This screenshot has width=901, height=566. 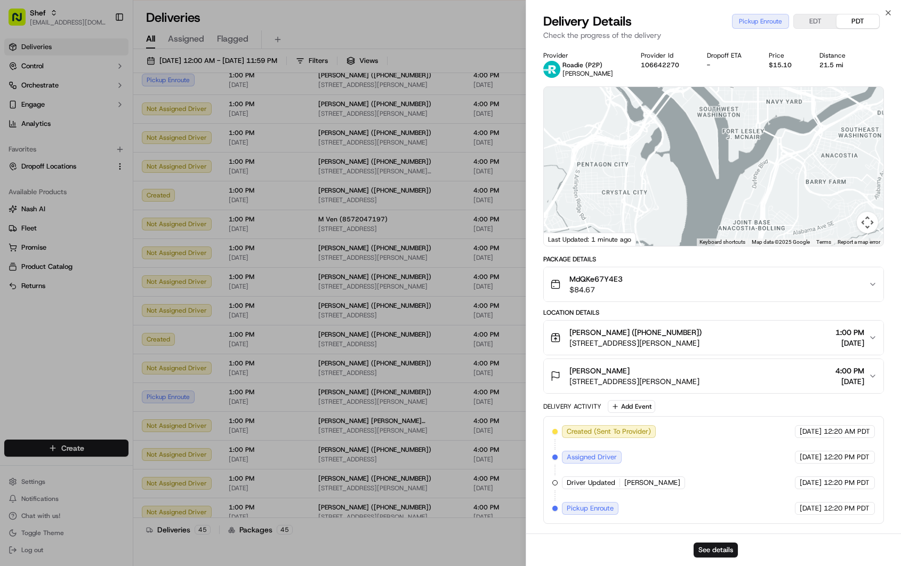 What do you see at coordinates (564, 239) in the screenshot?
I see `img: Google` at bounding box center [564, 239].